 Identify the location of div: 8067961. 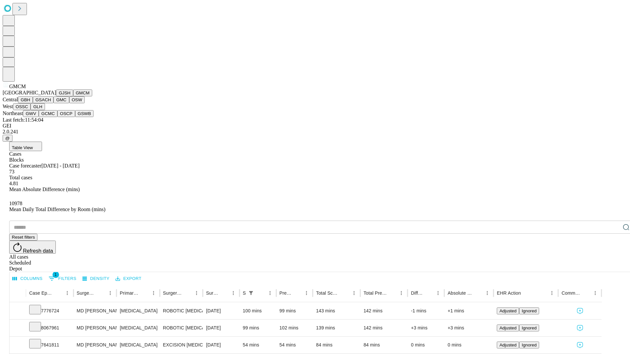
(50, 328).